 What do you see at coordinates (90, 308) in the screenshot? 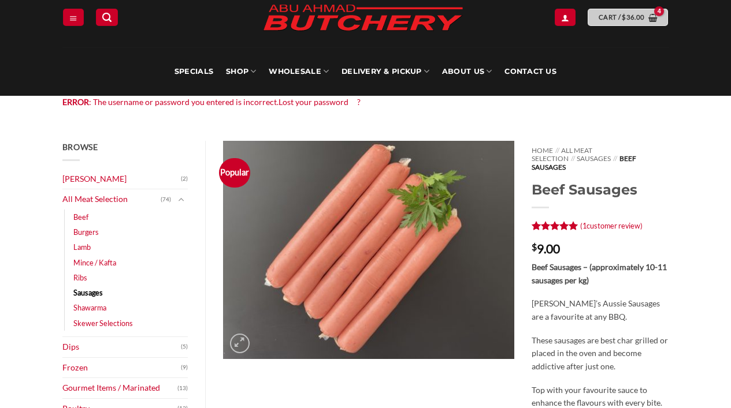
I see `a: Shawarma` at bounding box center [90, 308].